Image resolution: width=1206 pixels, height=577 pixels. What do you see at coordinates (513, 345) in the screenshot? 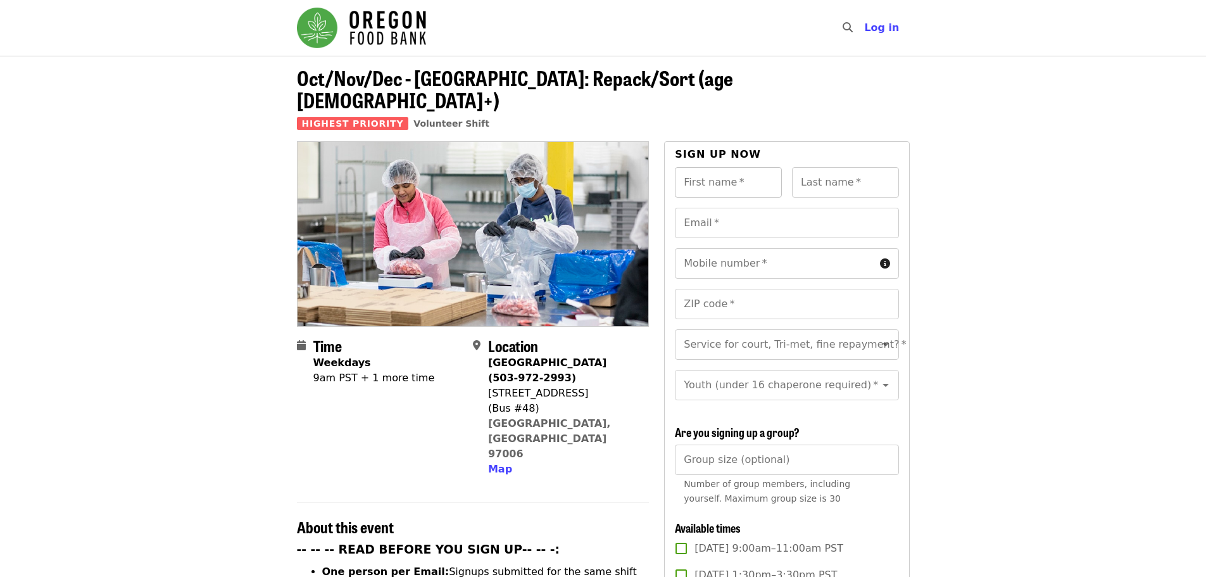
I see `span: Location` at bounding box center [513, 345].